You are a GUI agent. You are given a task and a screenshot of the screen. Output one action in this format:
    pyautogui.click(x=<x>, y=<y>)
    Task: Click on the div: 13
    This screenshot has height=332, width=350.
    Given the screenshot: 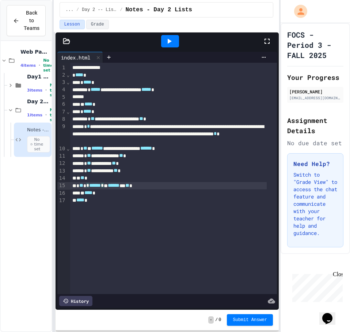 What is the action you would take?
    pyautogui.click(x=62, y=171)
    